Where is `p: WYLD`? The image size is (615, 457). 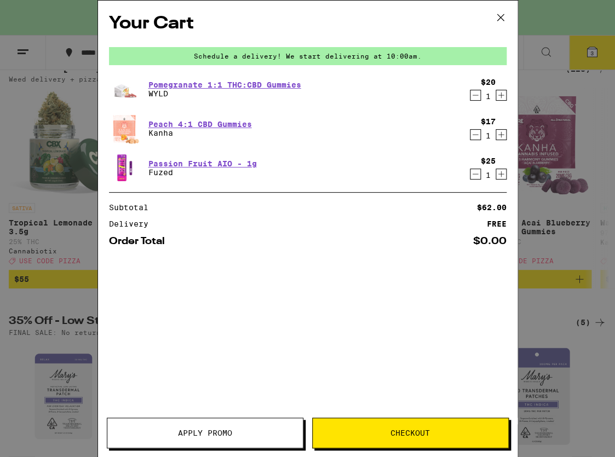 p: WYLD is located at coordinates (224, 94).